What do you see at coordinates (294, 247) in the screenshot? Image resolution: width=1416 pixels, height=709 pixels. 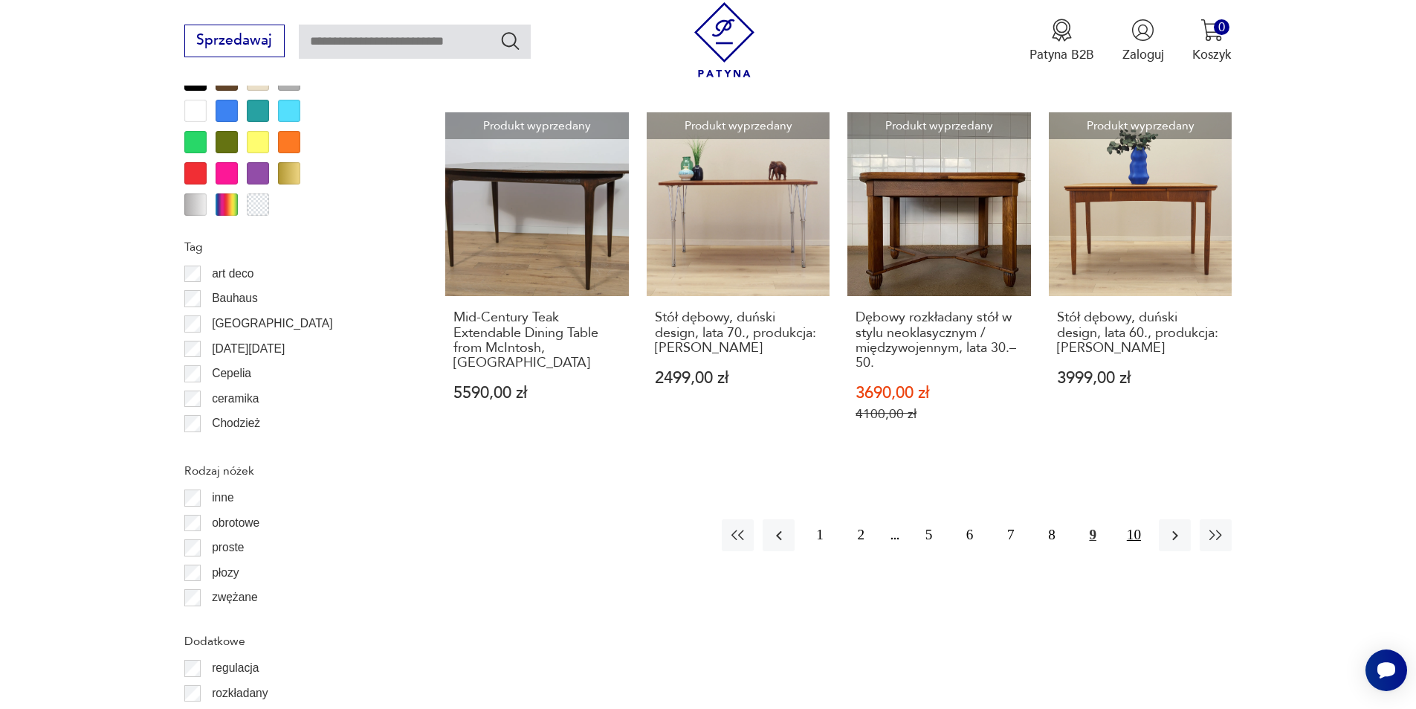 I see `p: Tag` at bounding box center [294, 247].